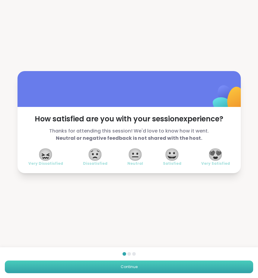  Describe the element at coordinates (95, 164) in the screenshot. I see `span: Dissatisfied` at that location.